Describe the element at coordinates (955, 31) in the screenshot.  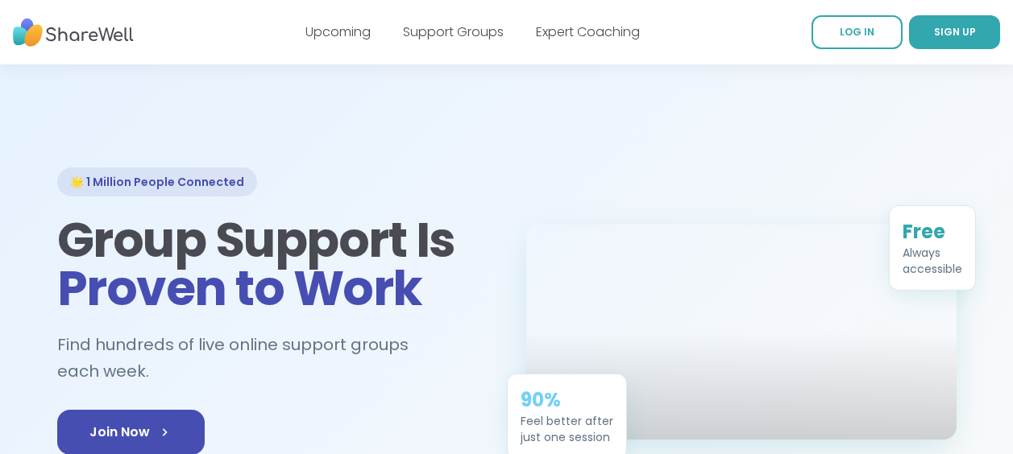
I see `span: SIGN UP` at that location.